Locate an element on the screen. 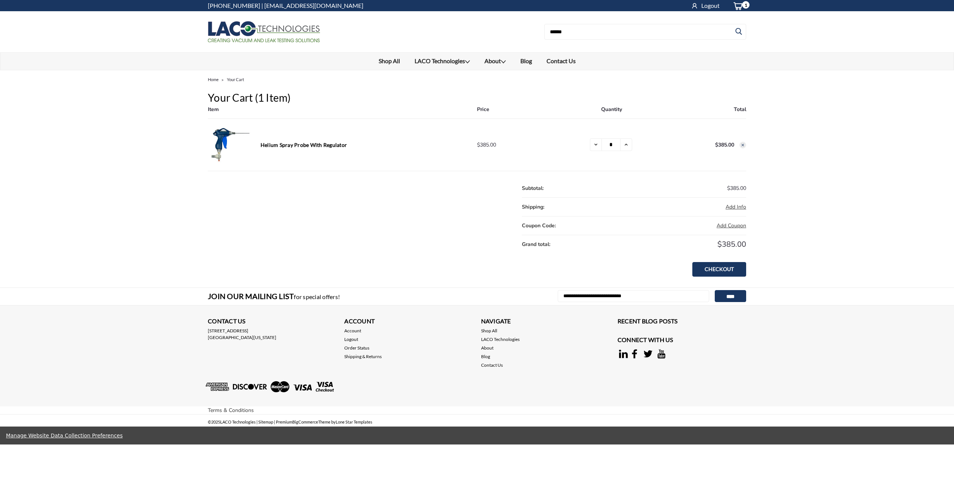 The height and width of the screenshot is (480, 954). a: Logout is located at coordinates (351, 339).